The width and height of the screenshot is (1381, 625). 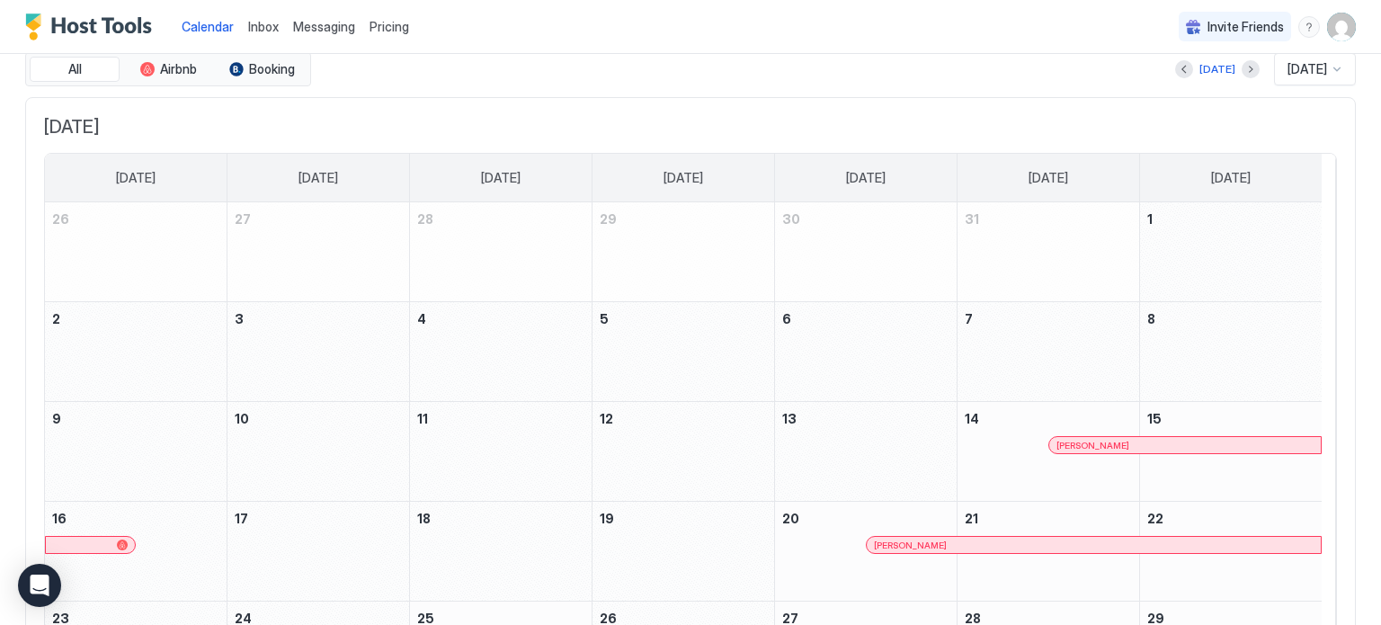 I want to click on a: November 1, 2025, so click(x=1231, y=218).